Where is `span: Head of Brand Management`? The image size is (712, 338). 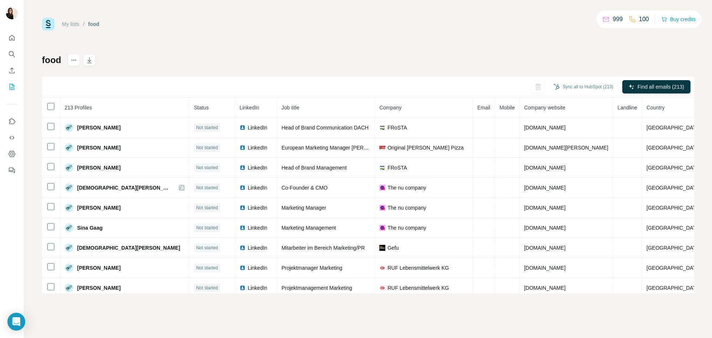 span: Head of Brand Management is located at coordinates (314, 168).